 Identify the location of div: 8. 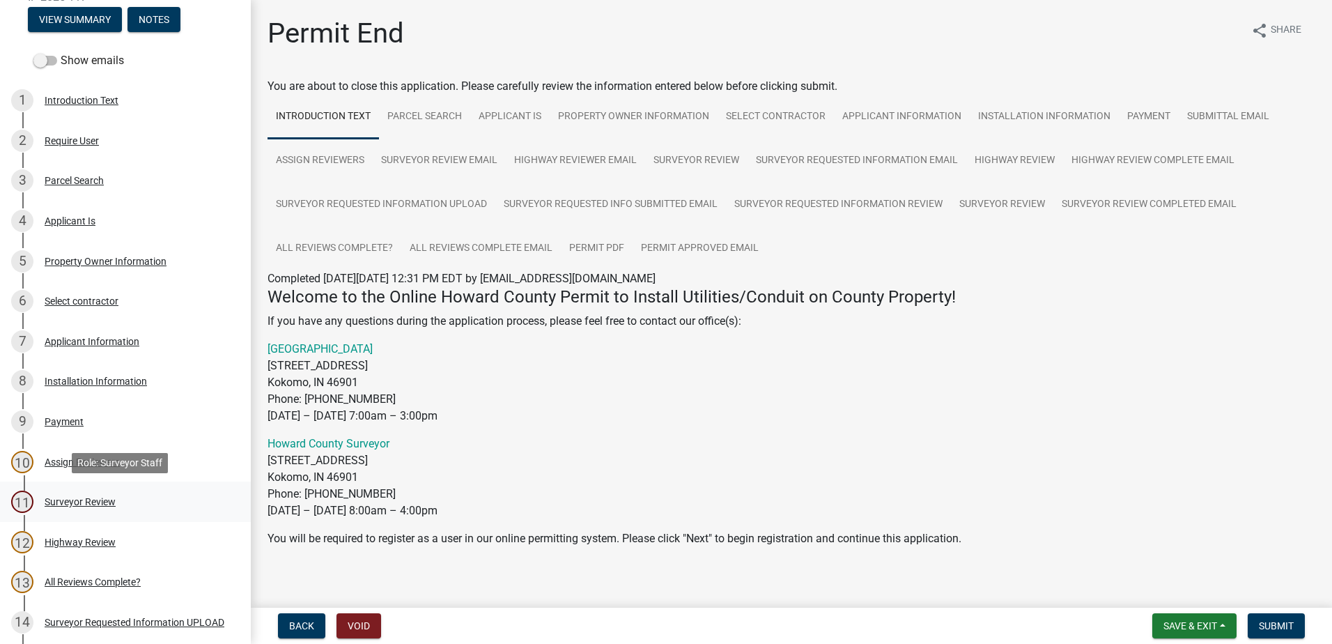
(22, 381).